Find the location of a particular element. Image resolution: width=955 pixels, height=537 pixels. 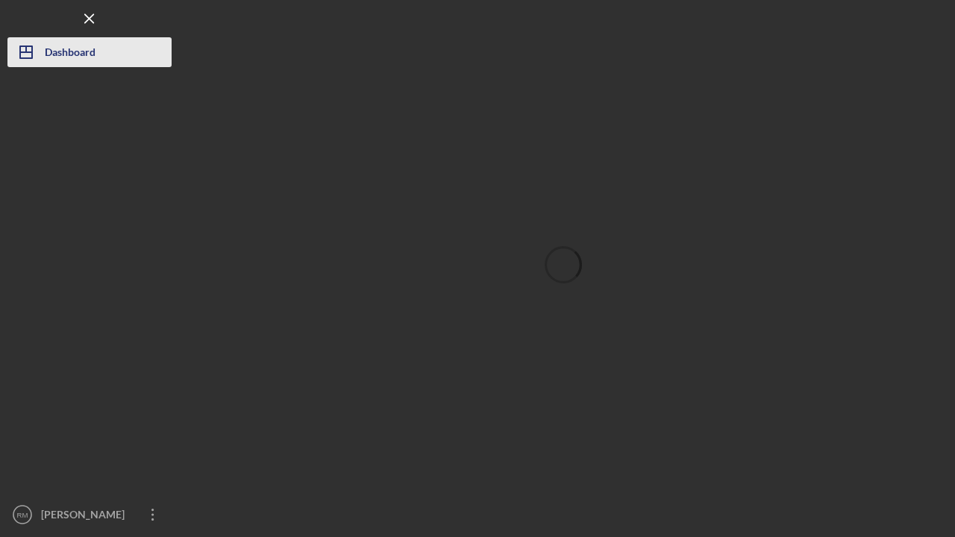

a: Dashboard is located at coordinates (90, 52).